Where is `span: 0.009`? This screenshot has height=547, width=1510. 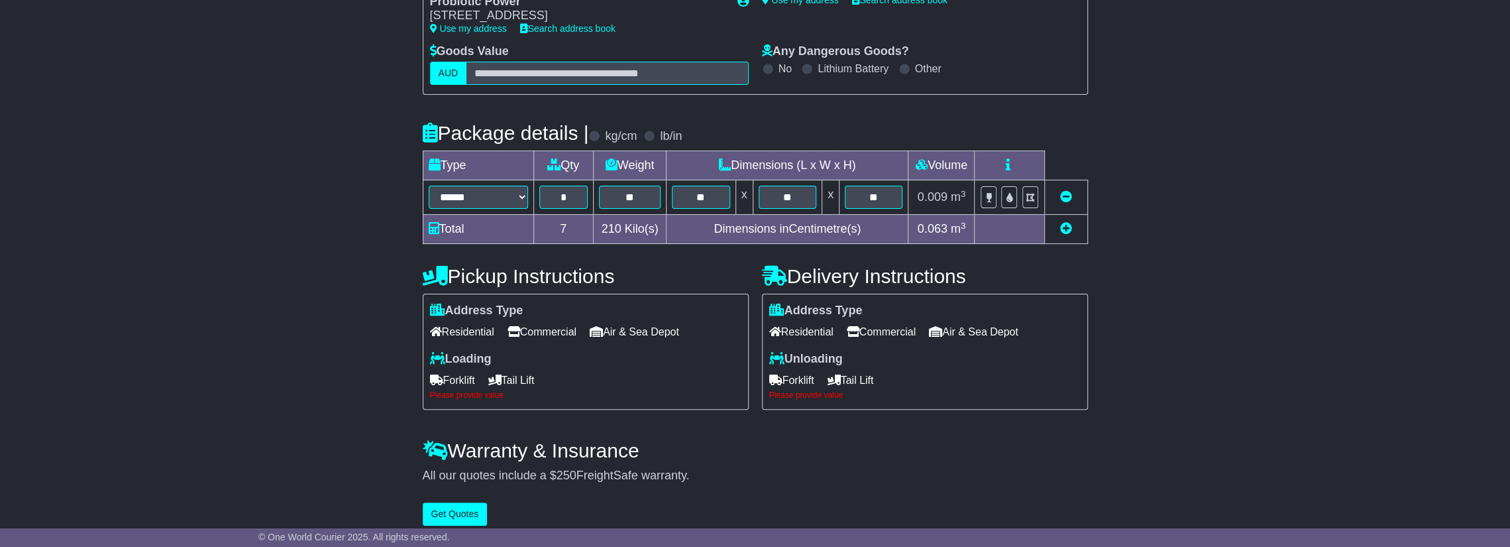 span: 0.009 is located at coordinates (932, 197).